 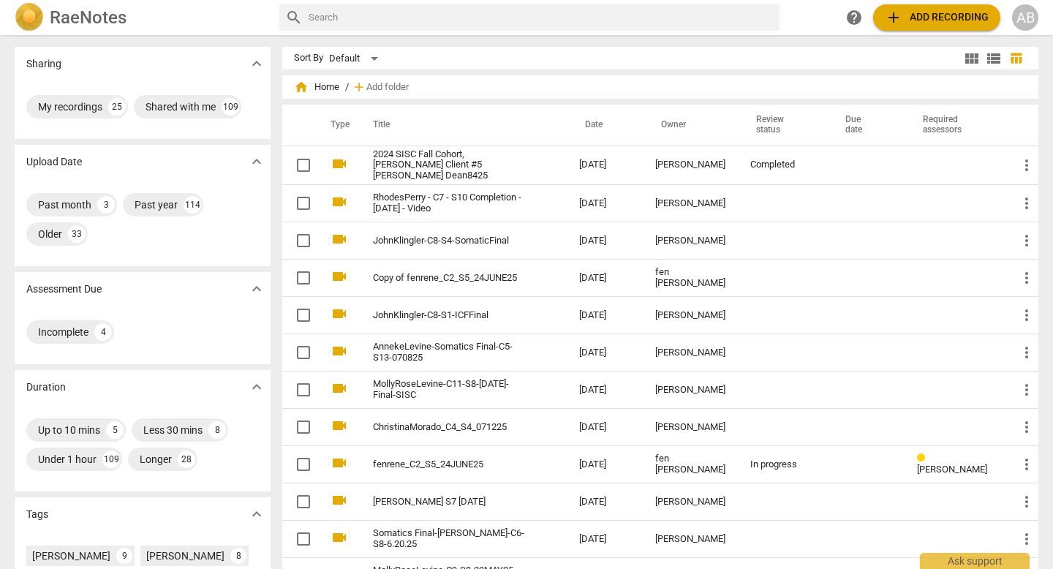 I want to click on a: Help, so click(x=854, y=18).